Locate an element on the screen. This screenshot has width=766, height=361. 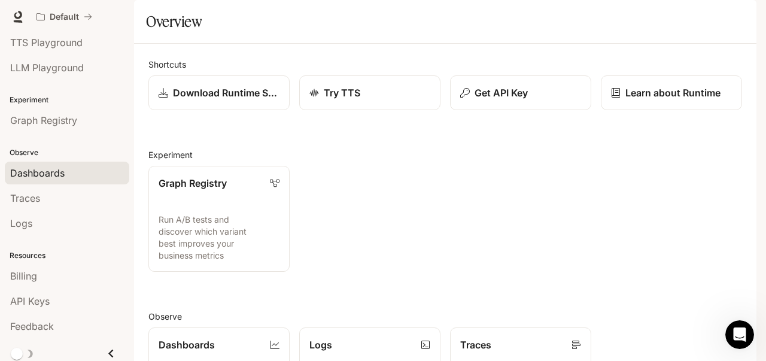
p: Graph Registry is located at coordinates (193, 183).